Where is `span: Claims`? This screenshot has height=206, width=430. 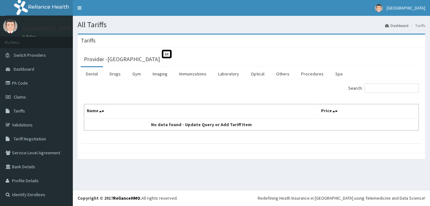 span: Claims is located at coordinates (20, 97).